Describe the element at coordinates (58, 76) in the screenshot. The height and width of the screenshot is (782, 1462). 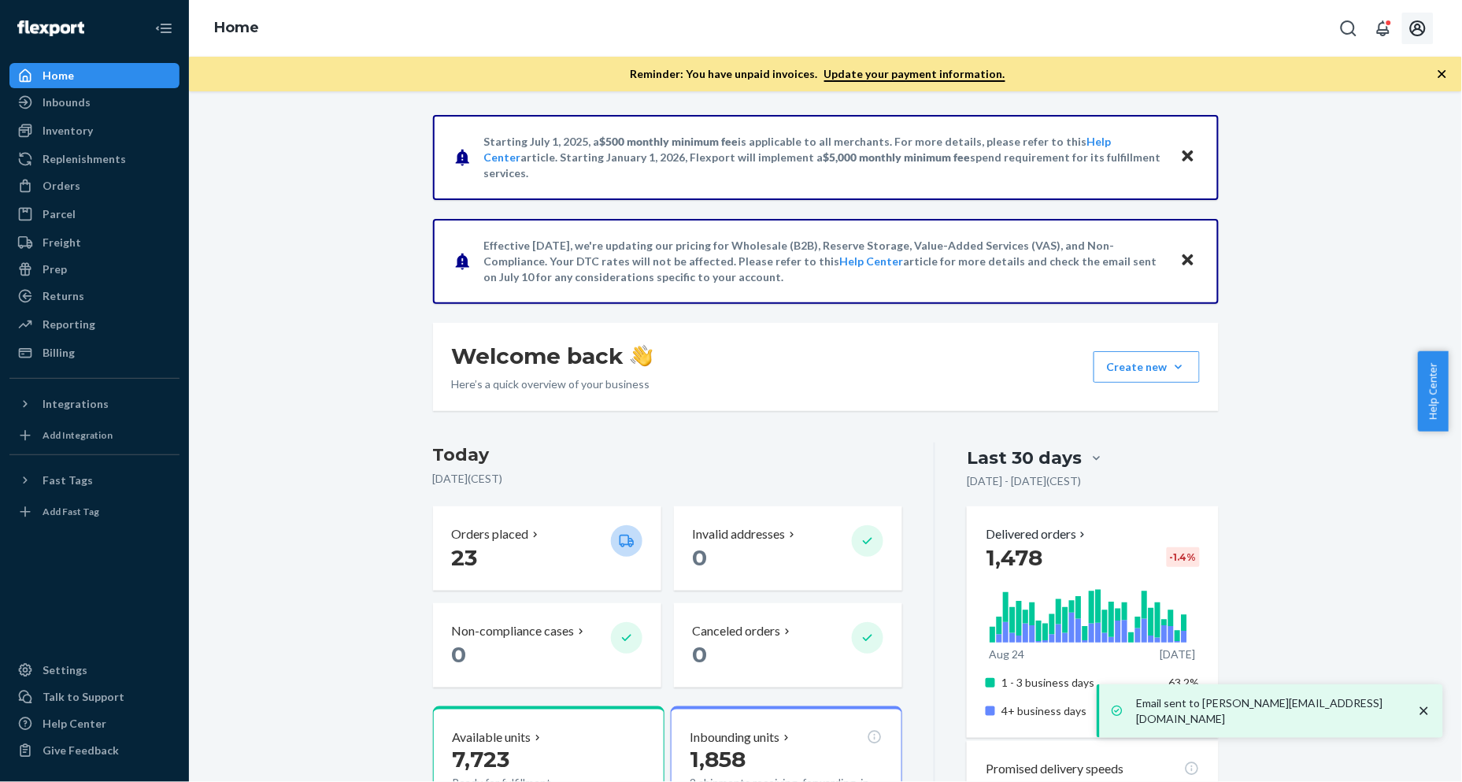
I see `div: Home` at that location.